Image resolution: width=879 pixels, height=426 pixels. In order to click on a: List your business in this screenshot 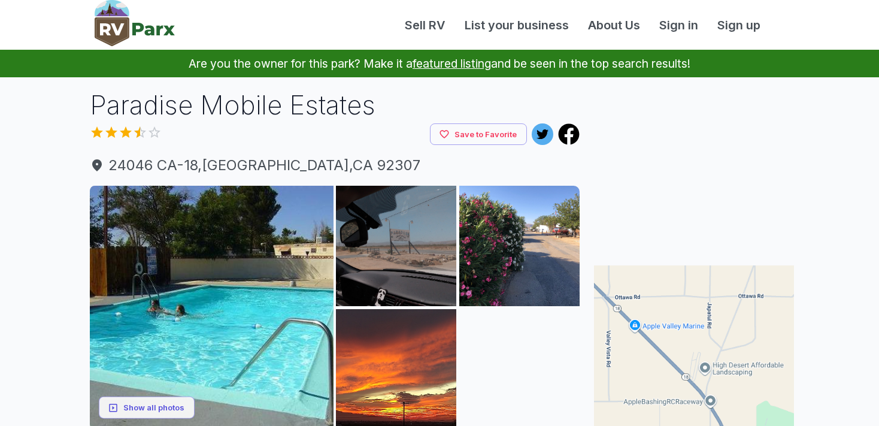, I will do `click(517, 25)`.